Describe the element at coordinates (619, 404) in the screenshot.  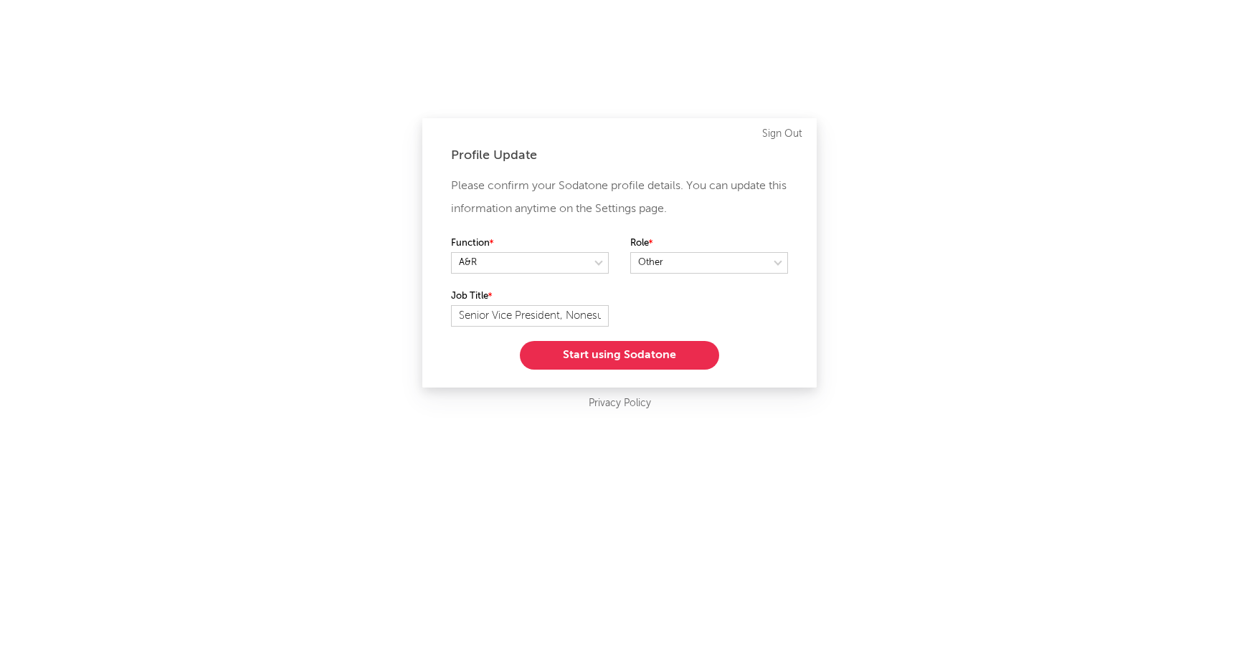
I see `a: Privacy Policy` at that location.